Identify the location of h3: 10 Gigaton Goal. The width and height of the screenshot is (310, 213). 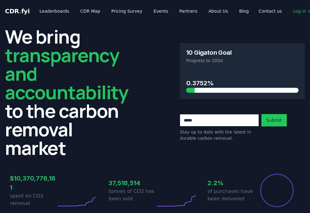
(209, 53).